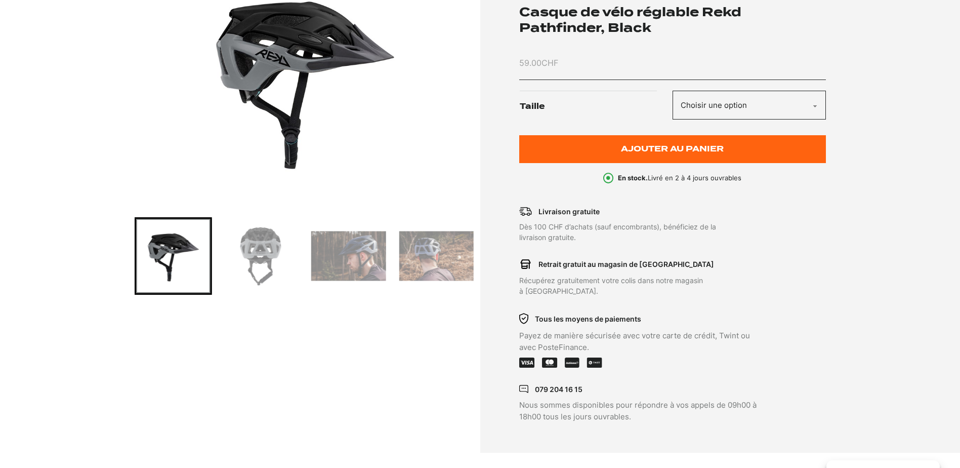 This screenshot has width=960, height=468. Describe the element at coordinates (550, 63) in the screenshot. I see `span: CHF` at that location.